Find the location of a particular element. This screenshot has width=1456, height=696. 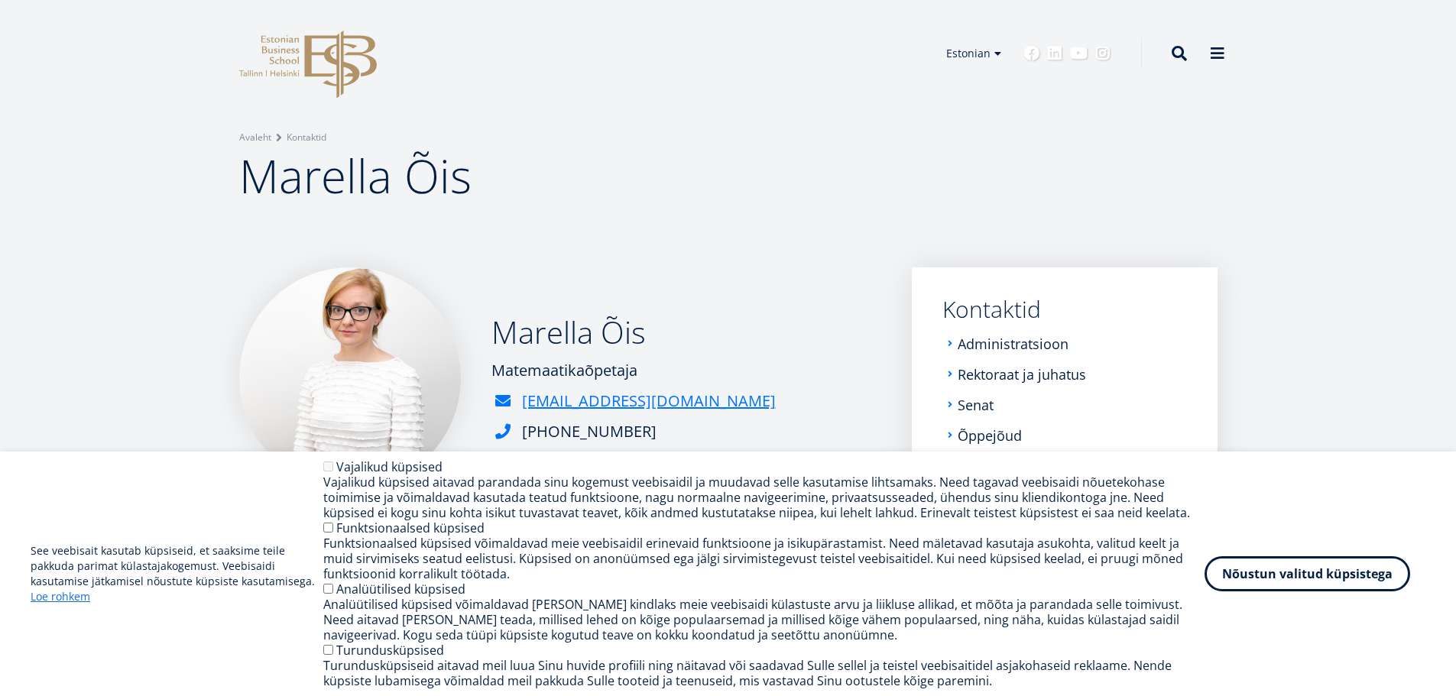

a: Facebook is located at coordinates (1032, 54).